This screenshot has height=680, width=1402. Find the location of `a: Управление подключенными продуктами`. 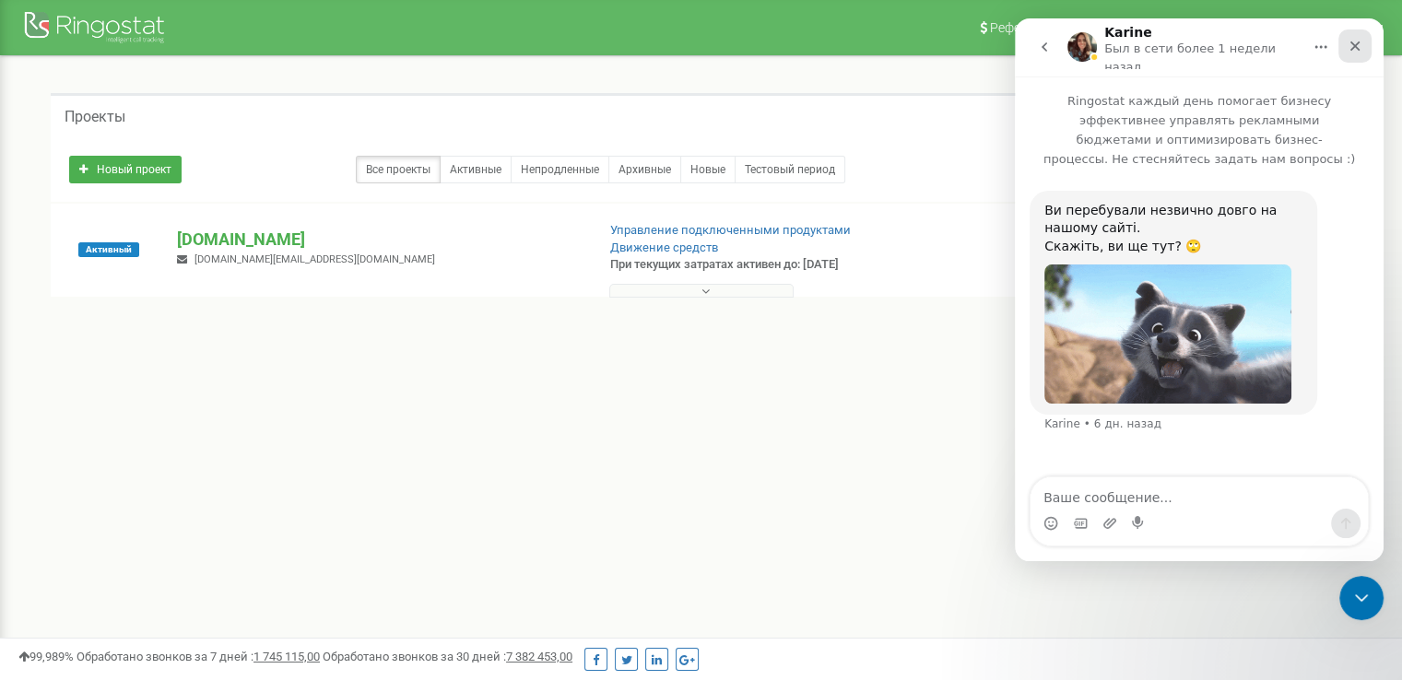

a: Управление подключенными продуктами is located at coordinates (730, 229).